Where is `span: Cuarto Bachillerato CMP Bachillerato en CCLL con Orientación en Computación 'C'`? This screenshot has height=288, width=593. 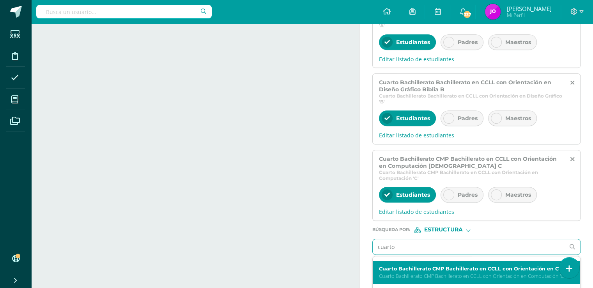 span: Cuarto Bachillerato CMP Bachillerato en CCLL con Orientación en Computación 'C' is located at coordinates (472, 175).